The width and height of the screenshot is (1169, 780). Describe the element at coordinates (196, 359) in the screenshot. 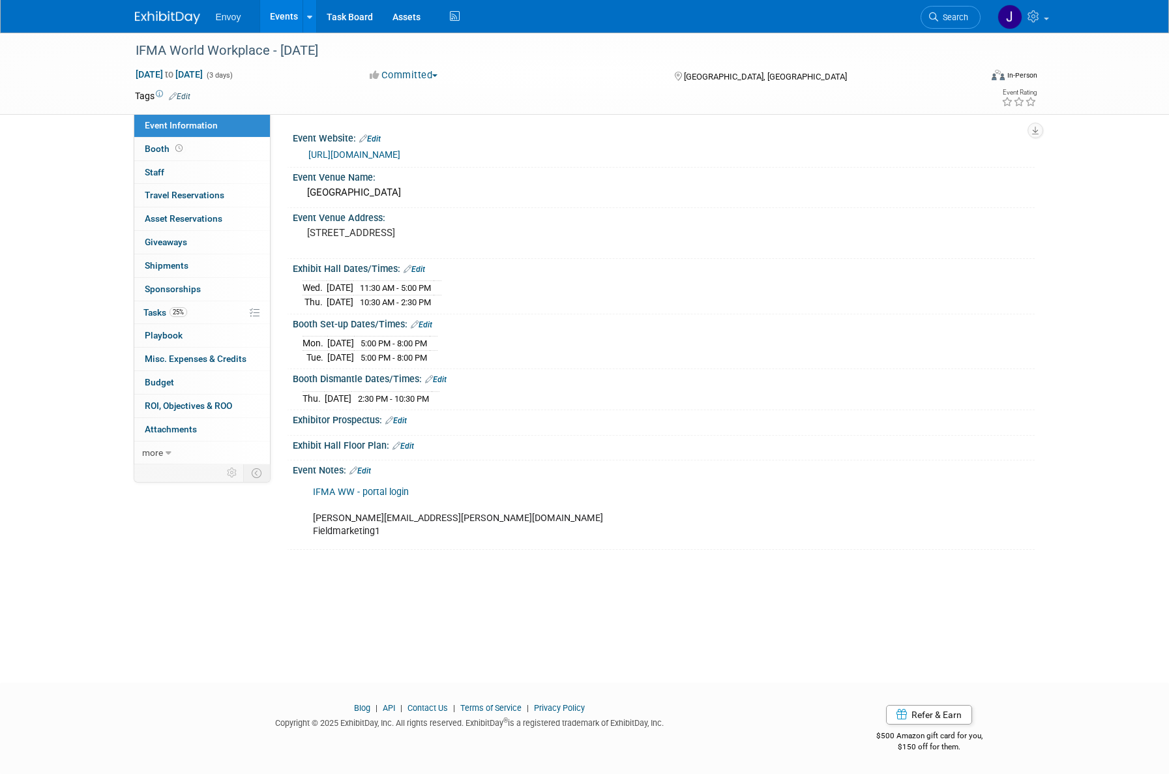

I see `span: Misc. Expenses & Credits` at that location.